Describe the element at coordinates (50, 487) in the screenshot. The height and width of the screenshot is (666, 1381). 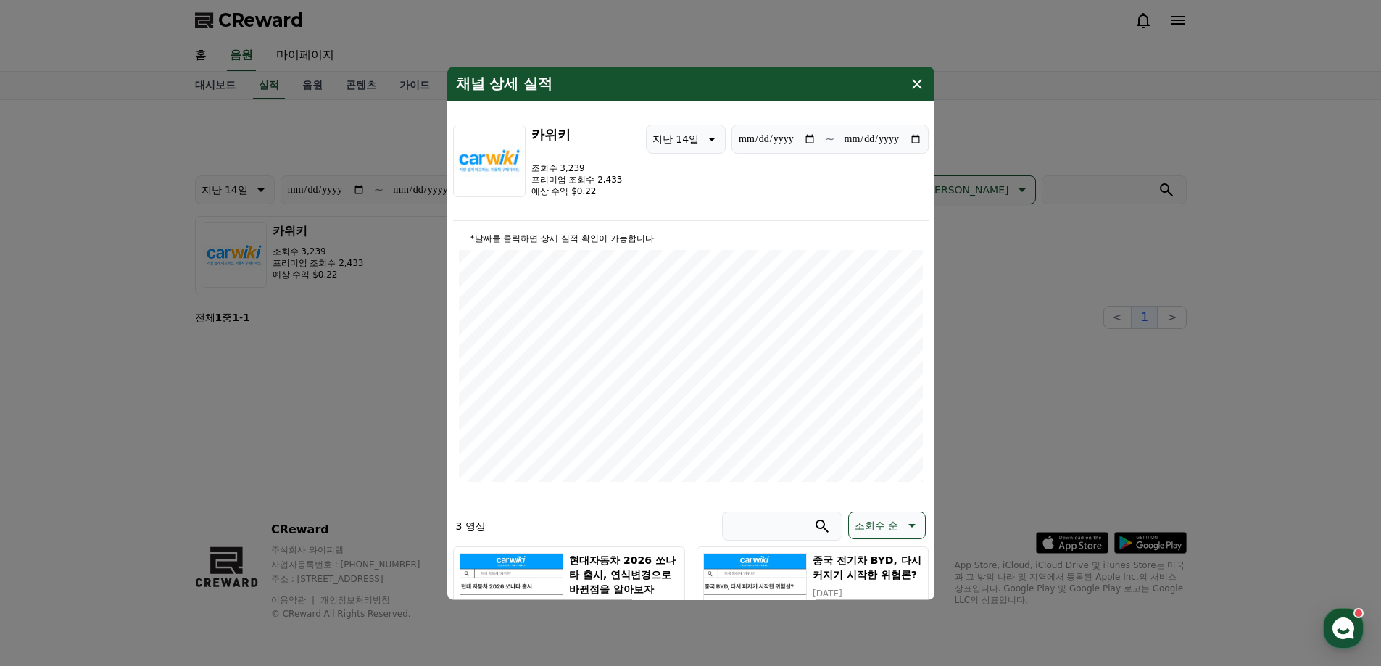
I see `span: 홈` at that location.